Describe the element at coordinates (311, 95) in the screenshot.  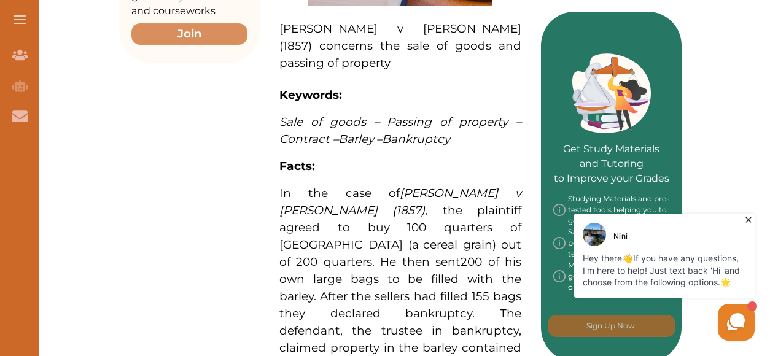
I see `strong: Keywords:` at that location.